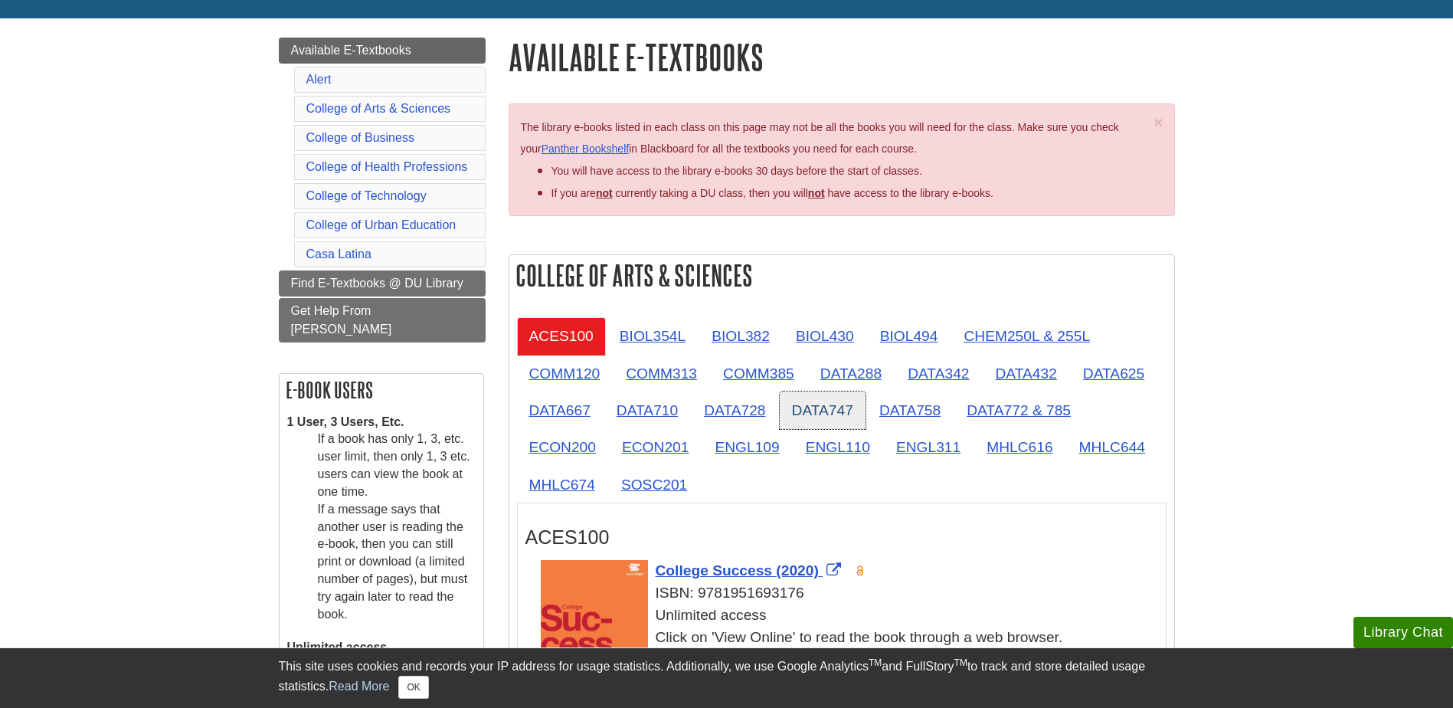 Image resolution: width=1453 pixels, height=708 pixels. Describe the element at coordinates (825, 335) in the screenshot. I see `a: BIOL430` at that location.